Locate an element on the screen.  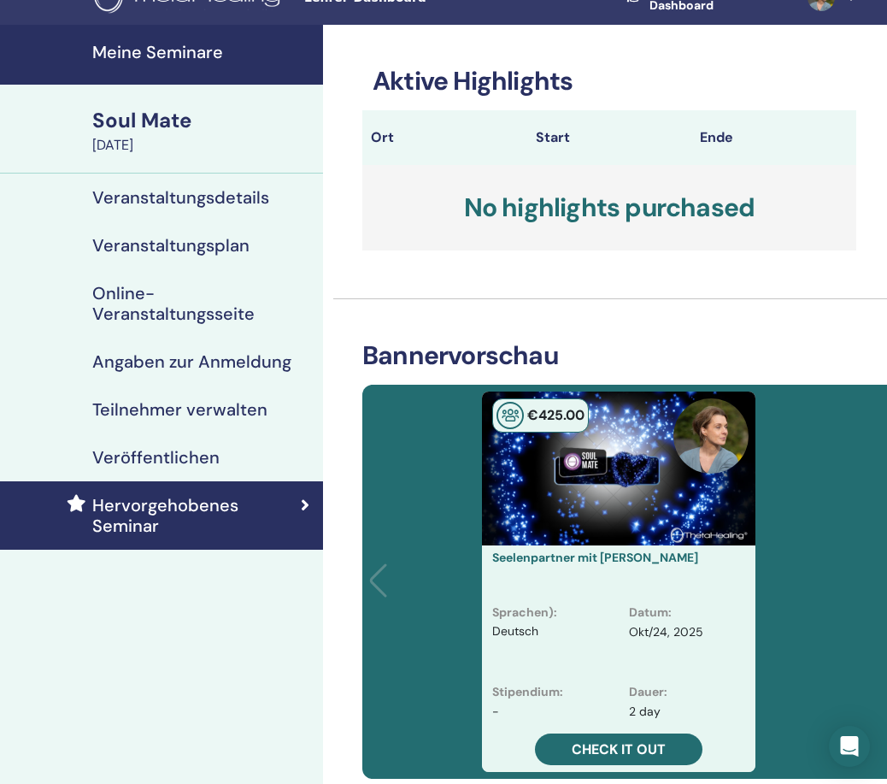
h4: Veranstaltungsplan is located at coordinates (171, 245).